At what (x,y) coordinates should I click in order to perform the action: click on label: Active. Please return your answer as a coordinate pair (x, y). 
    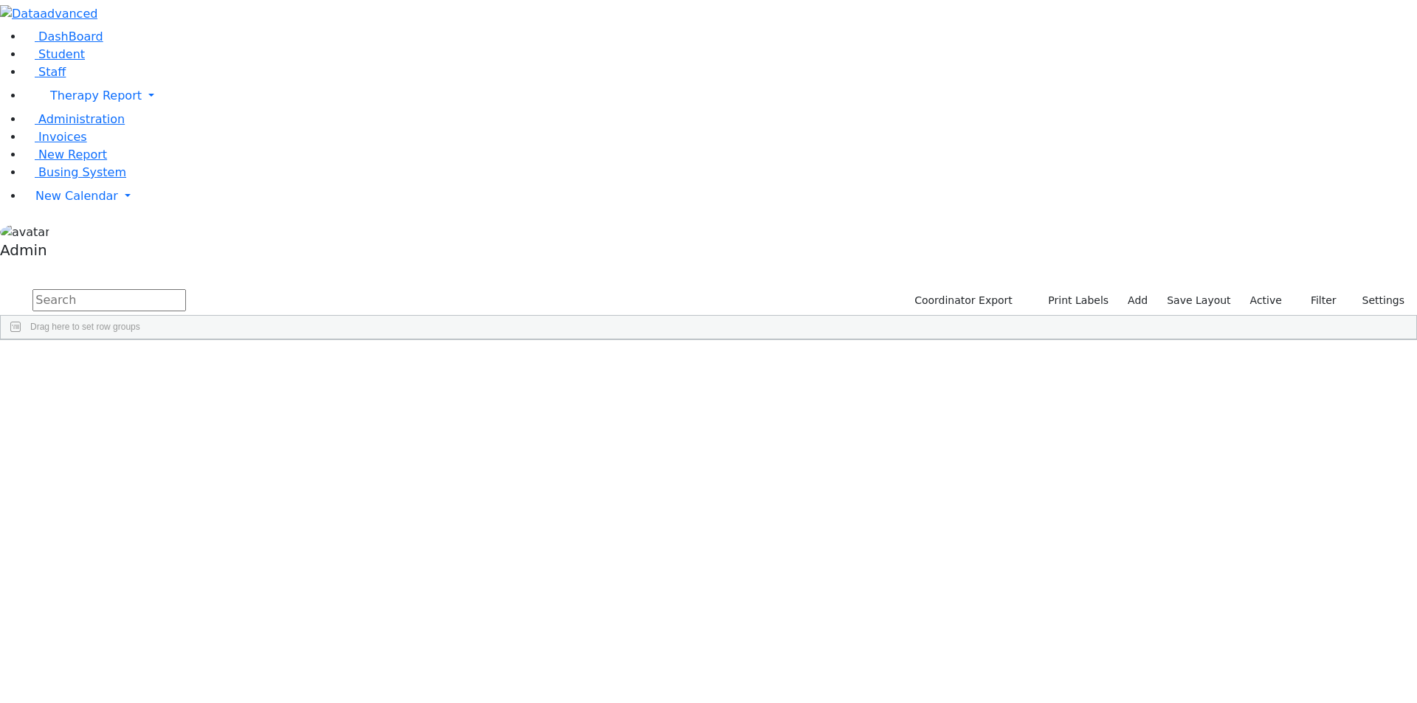
    Looking at the image, I should click on (1265, 300).